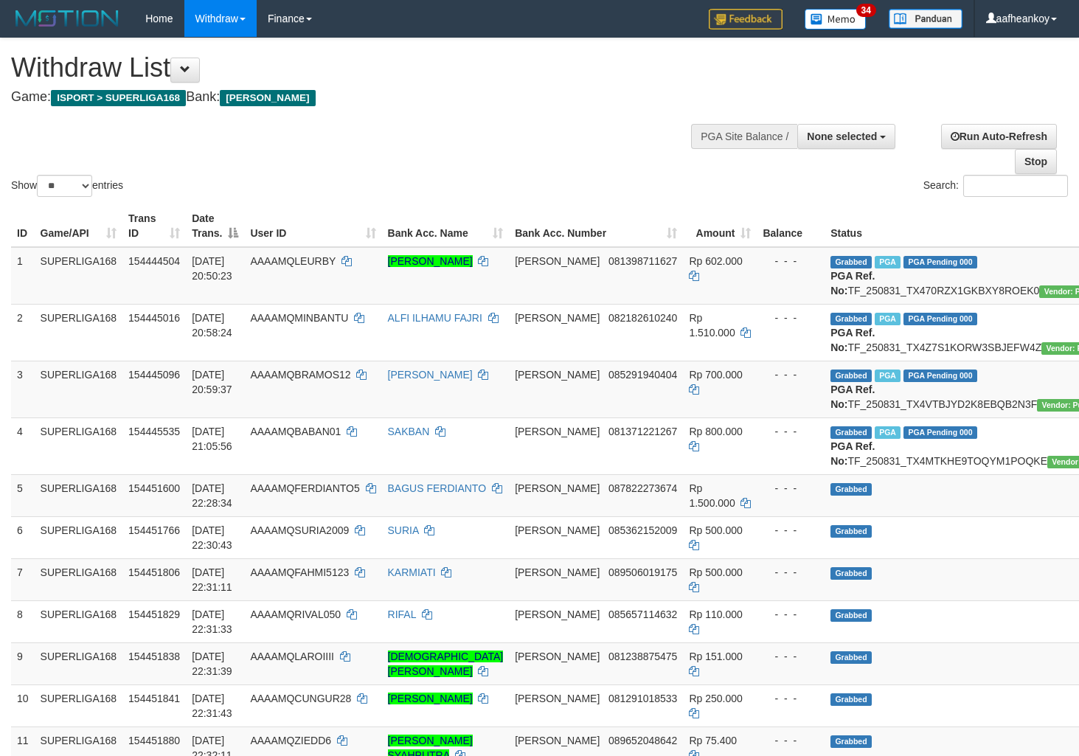 This screenshot has width=1079, height=756. What do you see at coordinates (154, 530) in the screenshot?
I see `span: 154451766` at bounding box center [154, 530].